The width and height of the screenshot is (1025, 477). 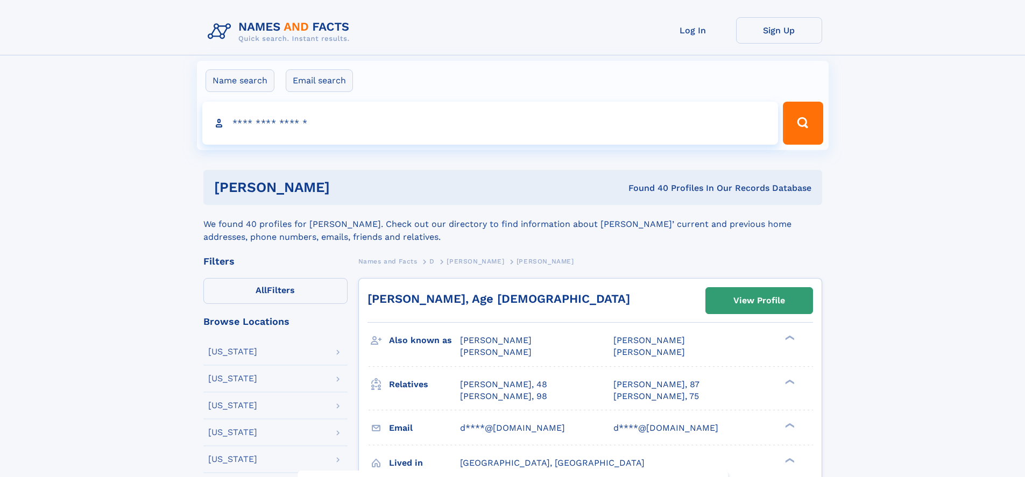 I want to click on h3: Email, so click(x=425, y=428).